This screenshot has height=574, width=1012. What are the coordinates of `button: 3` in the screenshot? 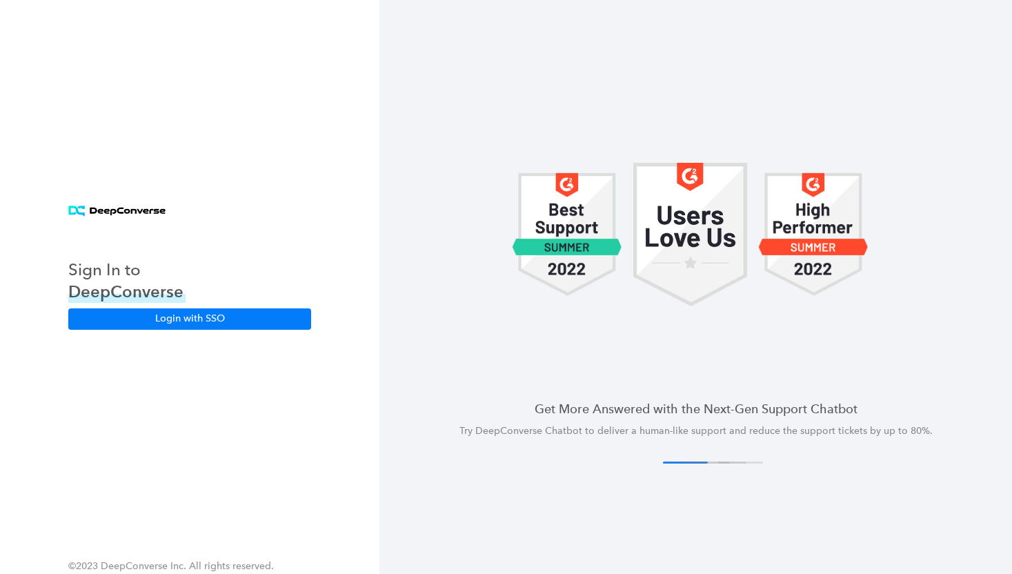 It's located at (724, 462).